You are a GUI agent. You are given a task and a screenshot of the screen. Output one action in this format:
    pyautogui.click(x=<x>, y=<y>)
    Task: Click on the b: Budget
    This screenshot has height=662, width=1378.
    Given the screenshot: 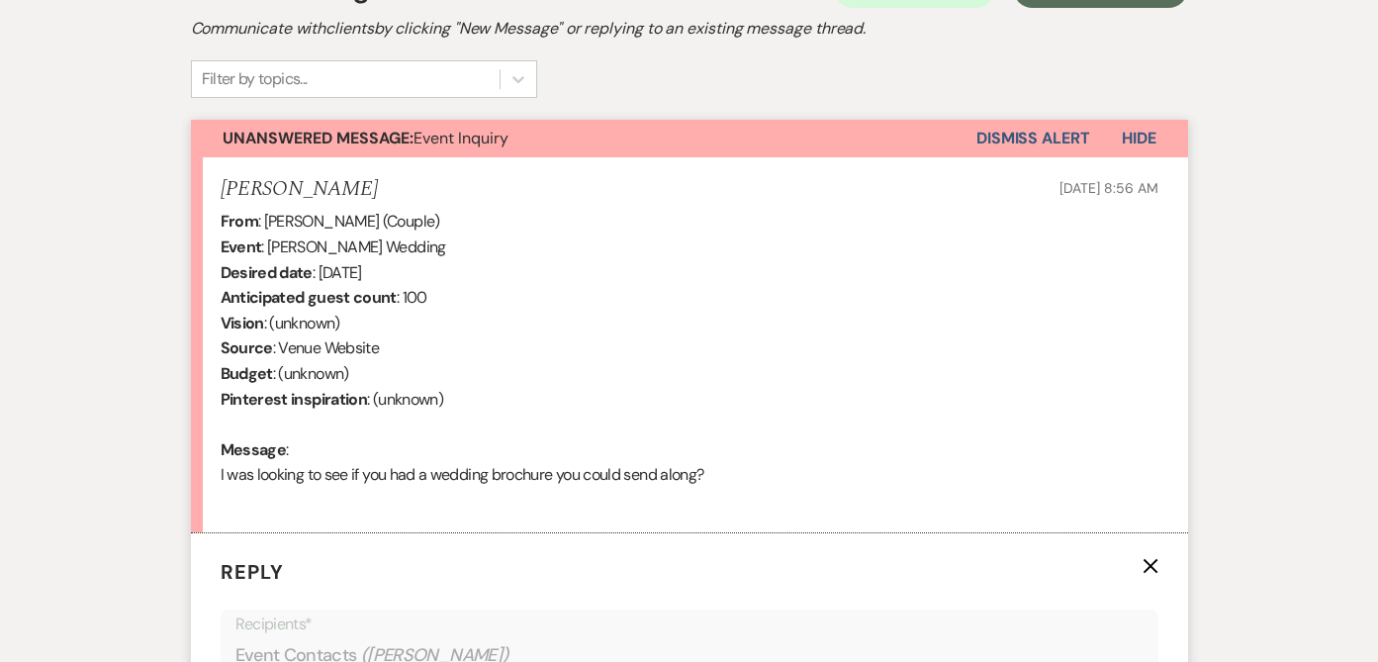 What is the action you would take?
    pyautogui.click(x=246, y=373)
    